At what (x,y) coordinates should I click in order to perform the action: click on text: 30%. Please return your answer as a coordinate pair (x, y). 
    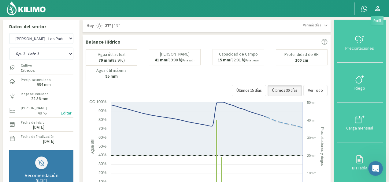
    Looking at the image, I should click on (103, 163).